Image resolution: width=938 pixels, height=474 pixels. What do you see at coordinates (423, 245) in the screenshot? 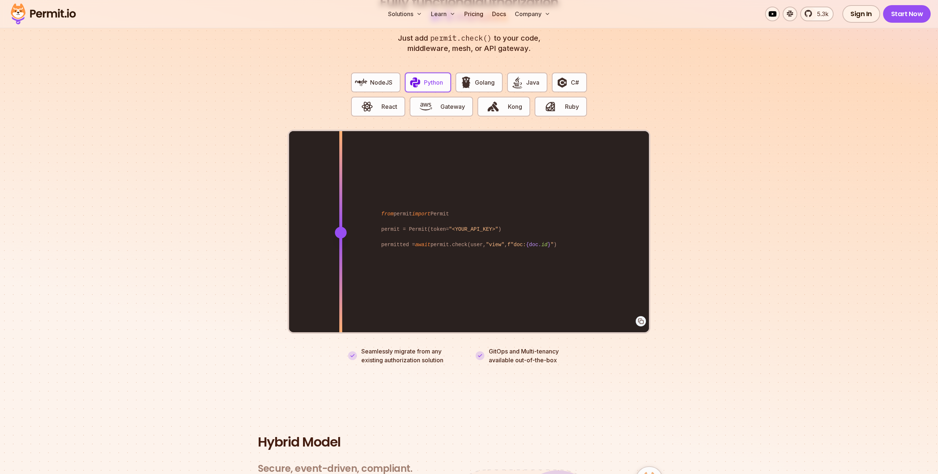
I see `span: await` at bounding box center [423, 245].